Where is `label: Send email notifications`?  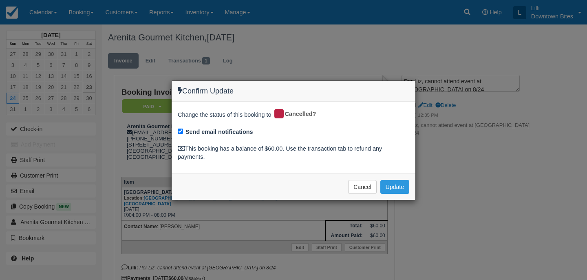 label: Send email notifications is located at coordinates (219, 132).